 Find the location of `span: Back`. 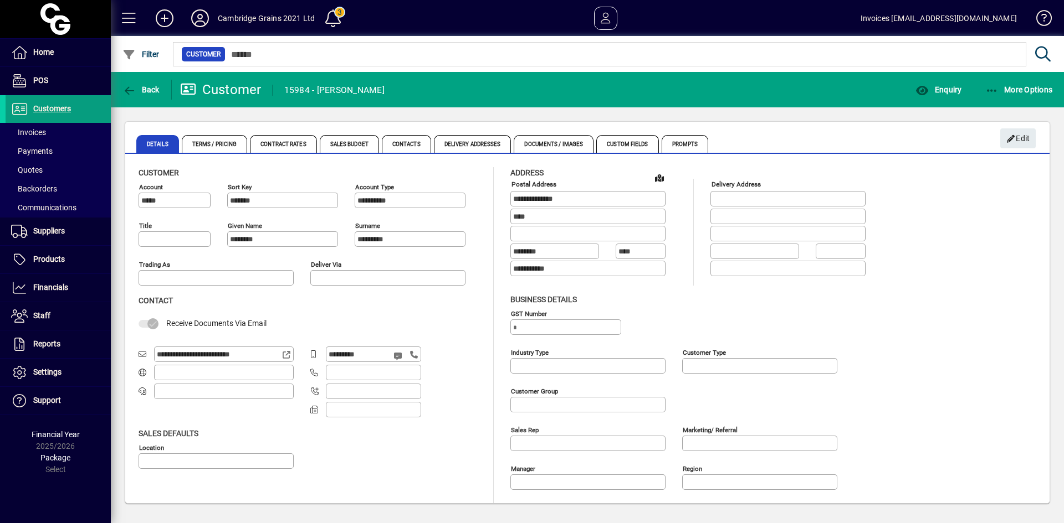

span: Back is located at coordinates (141, 90).